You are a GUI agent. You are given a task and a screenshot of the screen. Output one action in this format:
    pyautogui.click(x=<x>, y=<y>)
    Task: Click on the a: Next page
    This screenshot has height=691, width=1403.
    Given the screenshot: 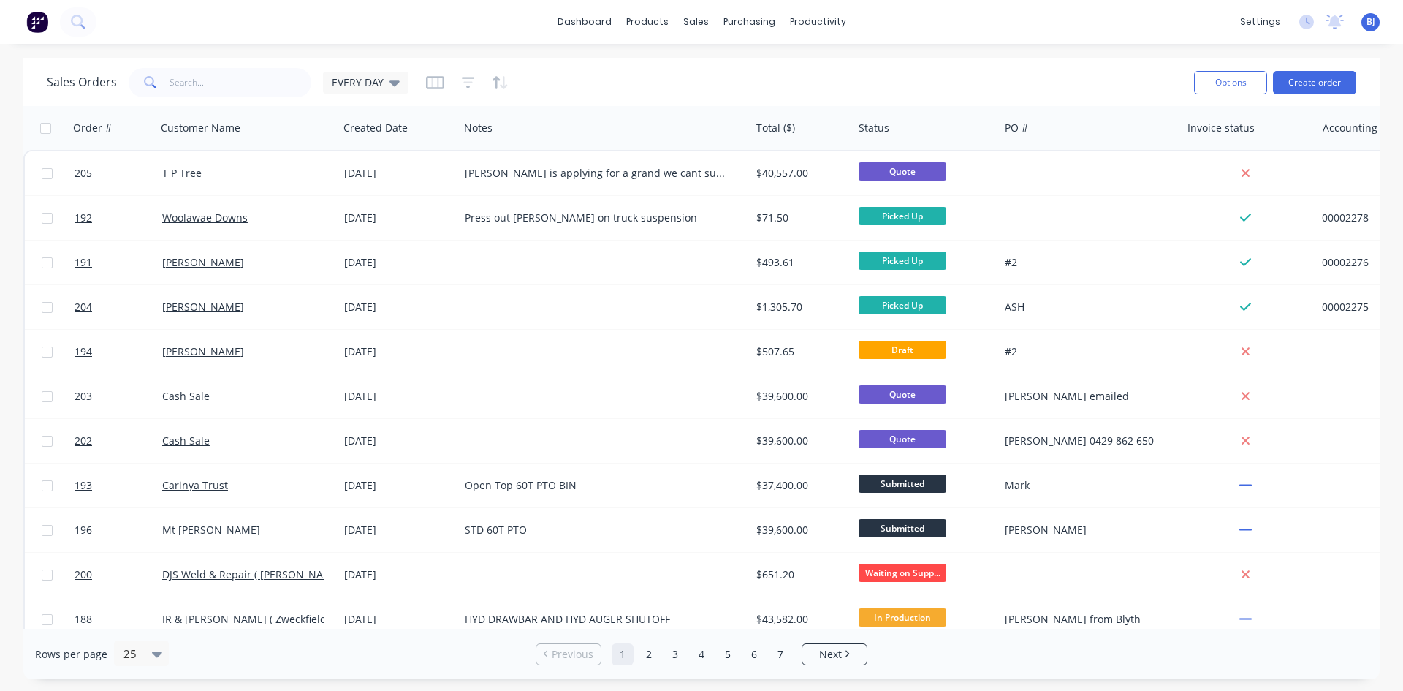 What is the action you would take?
    pyautogui.click(x=835, y=654)
    